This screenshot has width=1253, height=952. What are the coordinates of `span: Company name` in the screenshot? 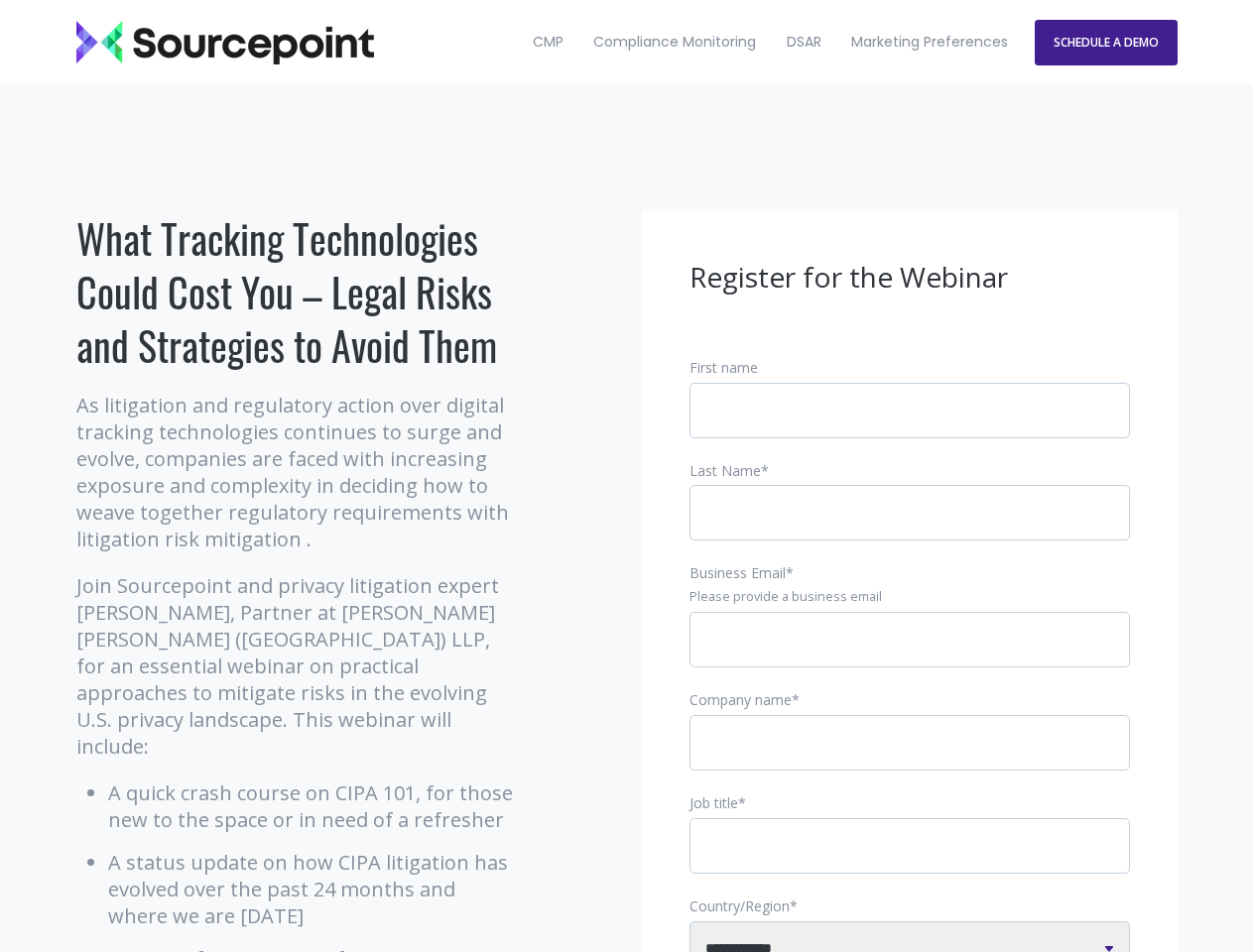 It's located at (740, 699).